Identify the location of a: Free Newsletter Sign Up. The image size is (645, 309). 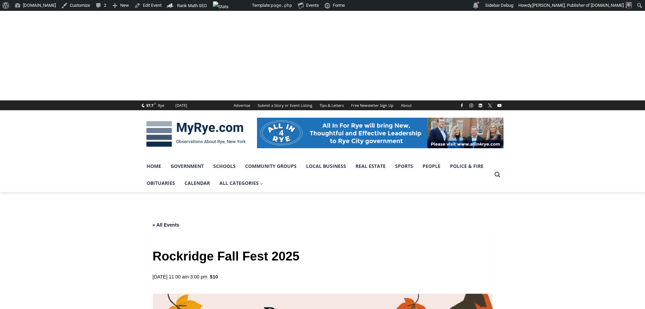
(372, 105).